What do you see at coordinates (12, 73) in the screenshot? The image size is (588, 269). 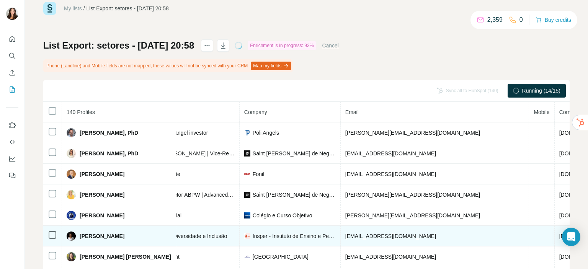 I see `button: Enrich CSV` at bounding box center [12, 73].